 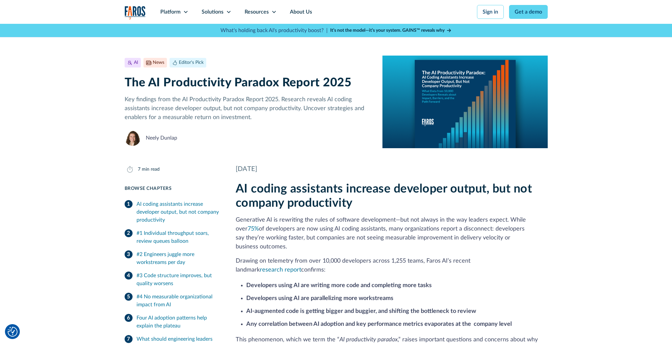 I want to click on a: Get a demo, so click(x=528, y=12).